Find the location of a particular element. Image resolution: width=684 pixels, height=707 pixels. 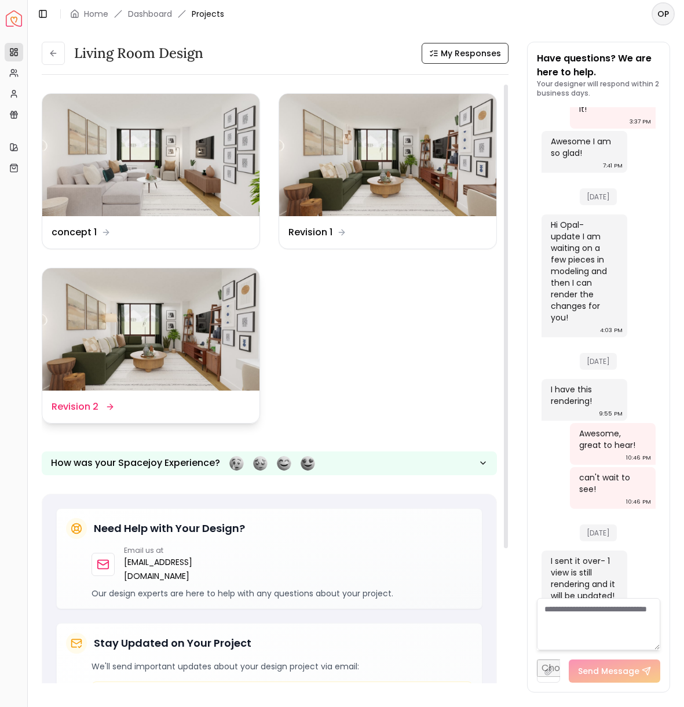

button: OP is located at coordinates (663, 14).